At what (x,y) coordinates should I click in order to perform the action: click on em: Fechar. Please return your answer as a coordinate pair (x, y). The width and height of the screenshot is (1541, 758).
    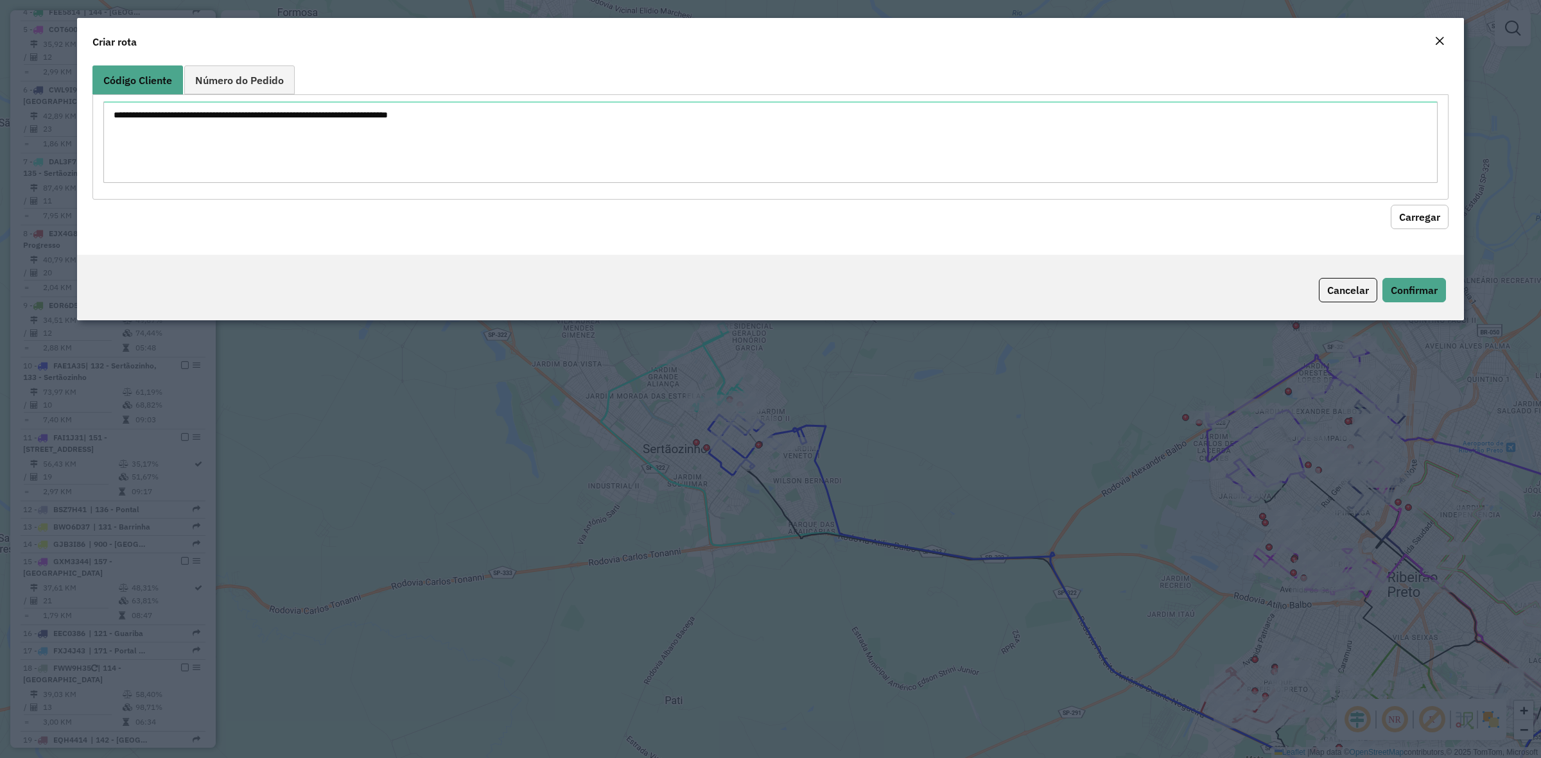
    Looking at the image, I should click on (1439, 41).